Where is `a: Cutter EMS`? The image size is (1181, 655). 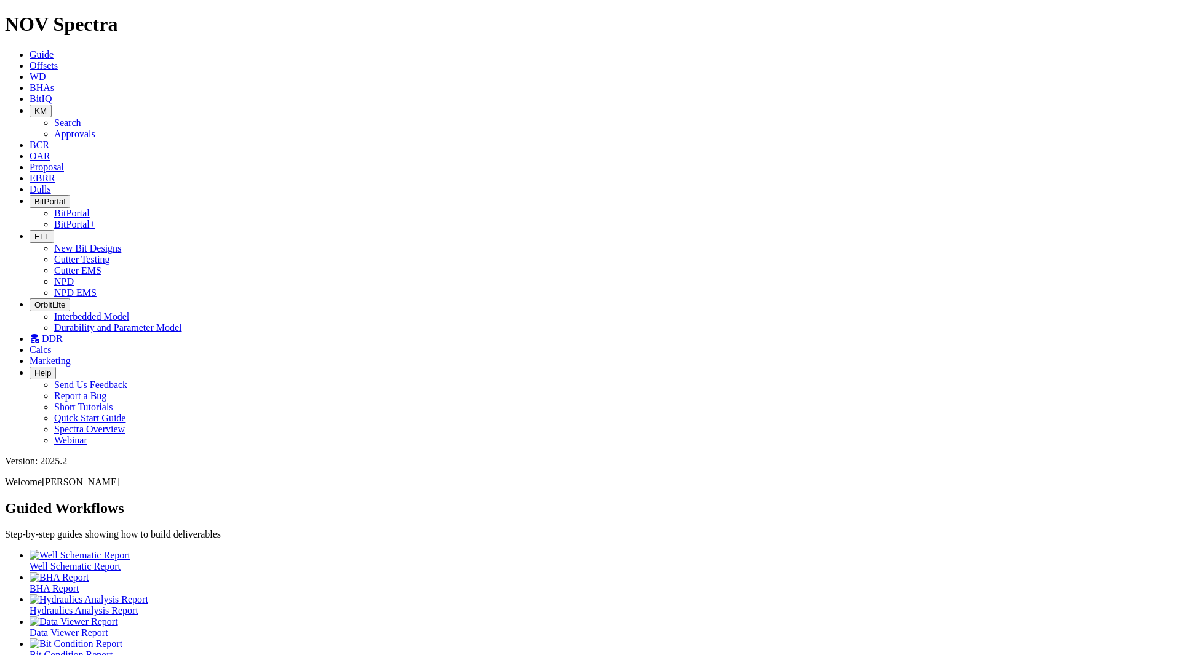 a: Cutter EMS is located at coordinates (78, 270).